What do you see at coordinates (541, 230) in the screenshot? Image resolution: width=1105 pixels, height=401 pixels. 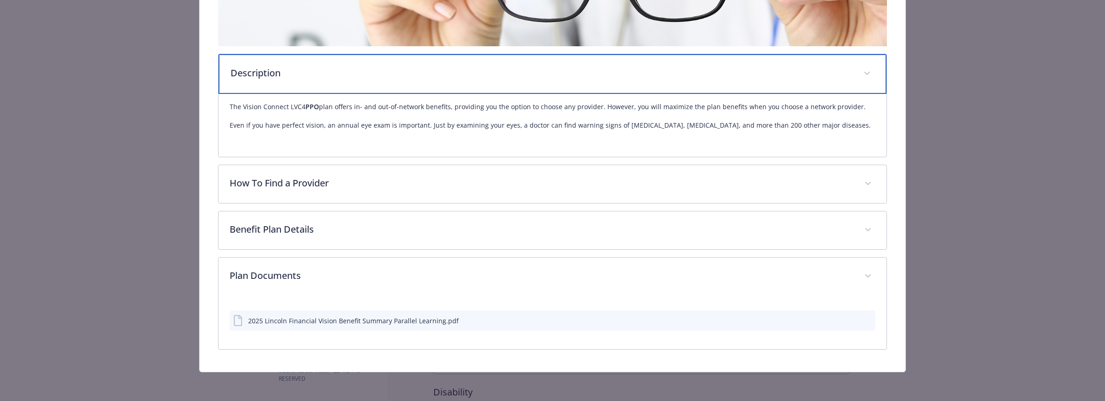 I see `p: Benefit Plan Details` at bounding box center [541, 230].